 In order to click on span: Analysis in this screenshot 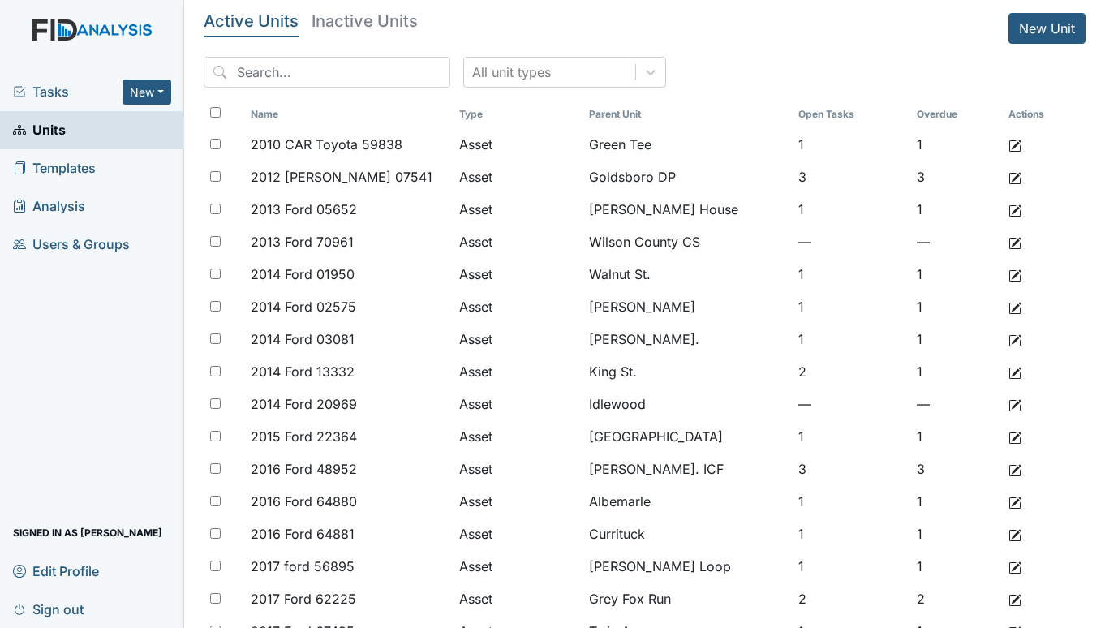, I will do `click(49, 206)`.